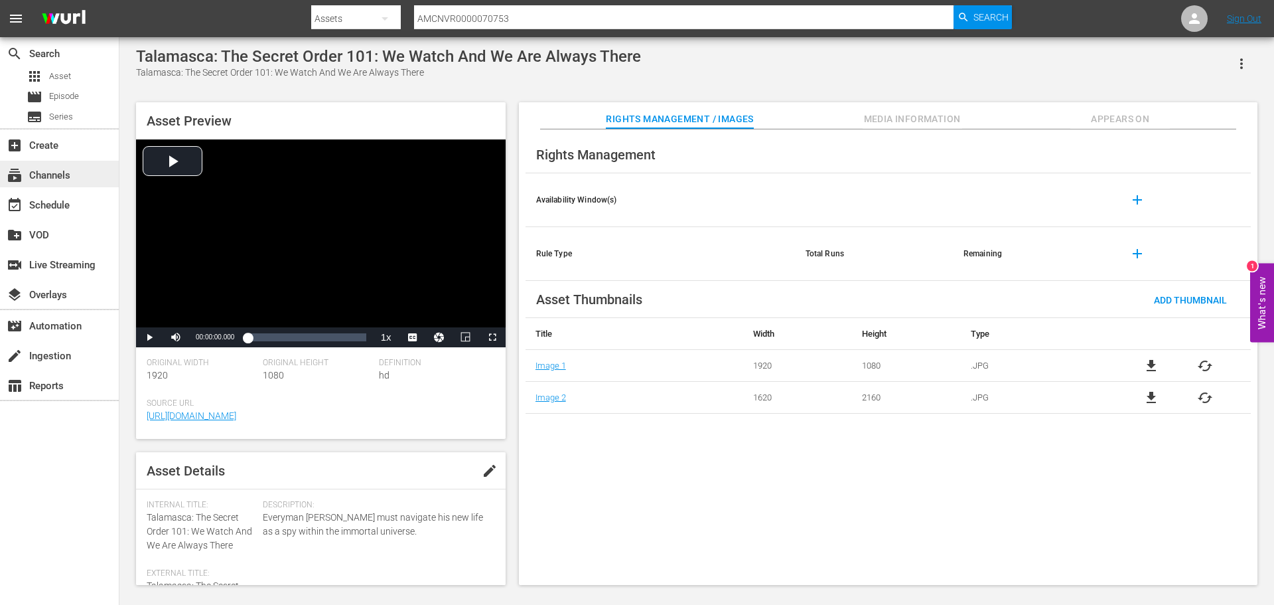 The image size is (1274, 605). I want to click on span: Asset Thumbnails, so click(589, 299).